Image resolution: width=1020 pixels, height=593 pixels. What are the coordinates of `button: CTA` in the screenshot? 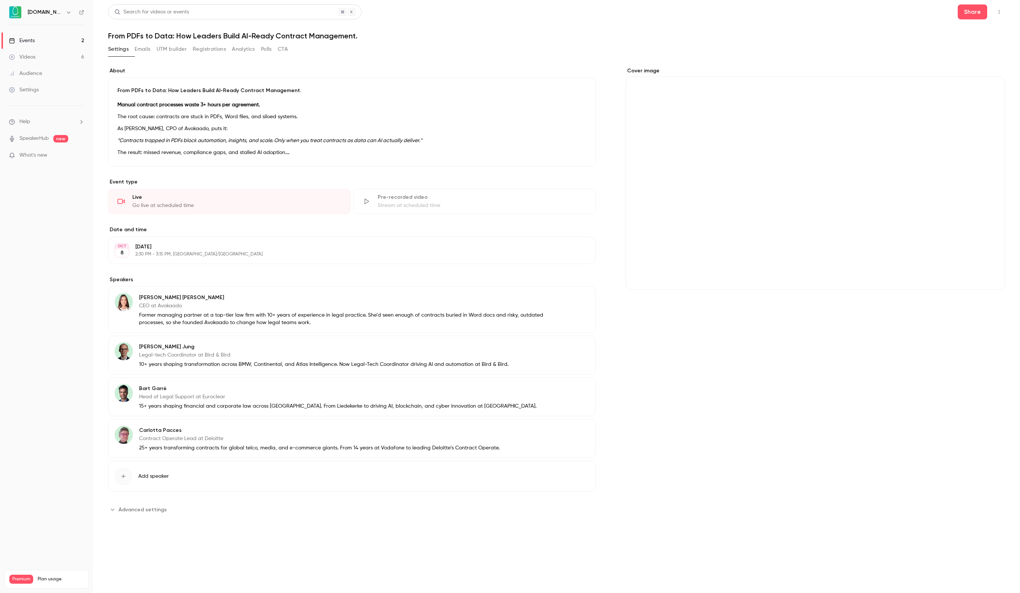 It's located at (283, 49).